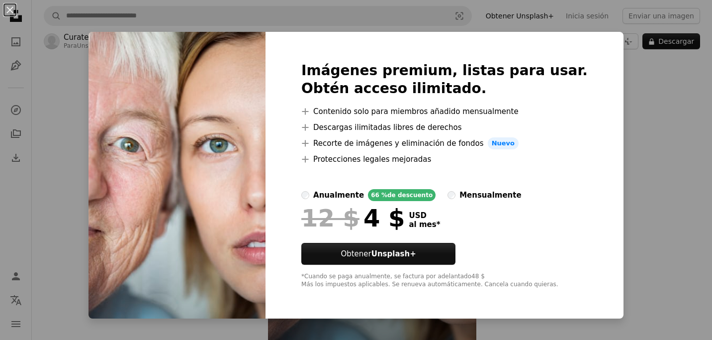  Describe the element at coordinates (424, 215) in the screenshot. I see `span: USD` at that location.